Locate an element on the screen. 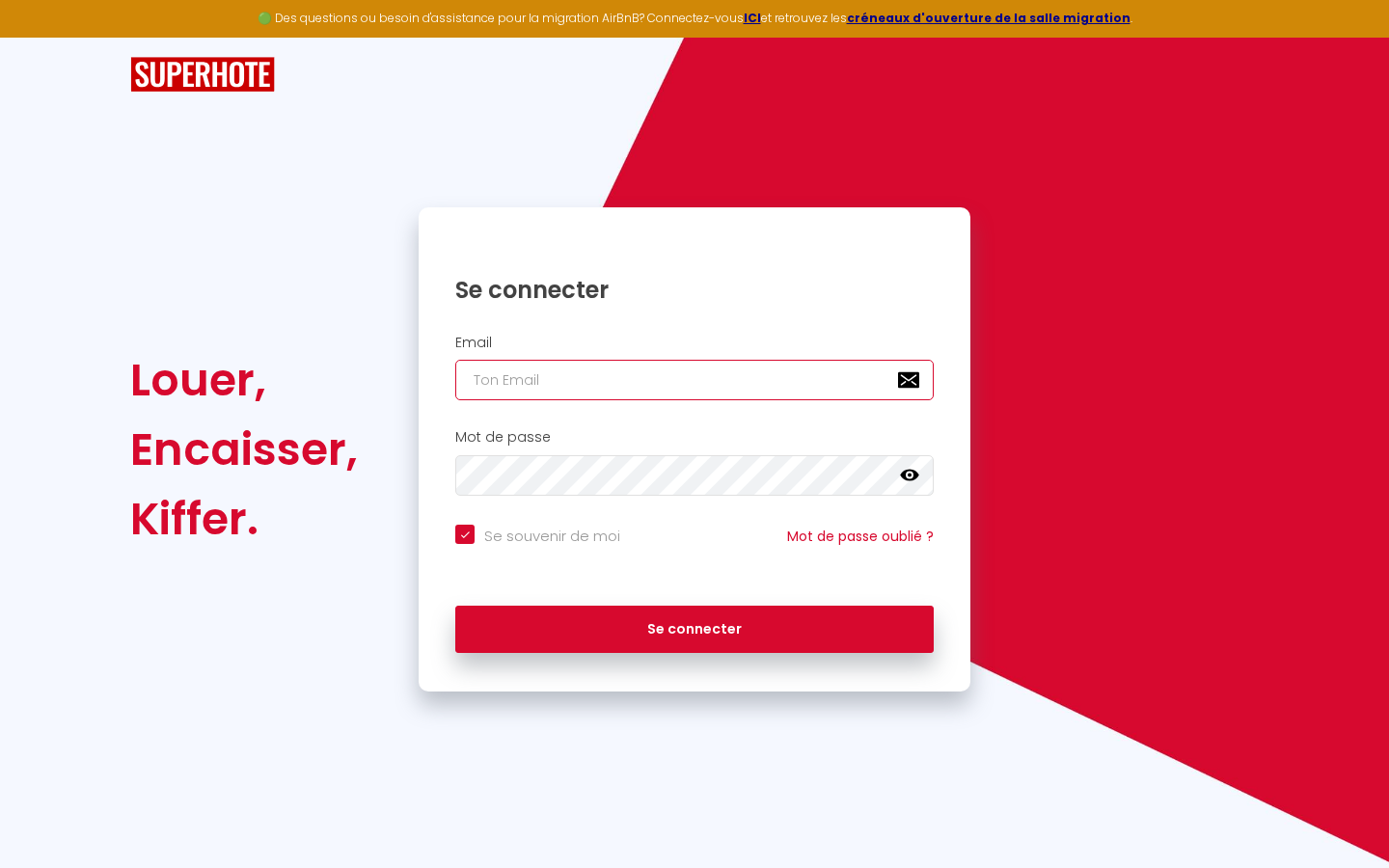 The image size is (1389, 868). img: SuperHote logo is located at coordinates (203, 74).